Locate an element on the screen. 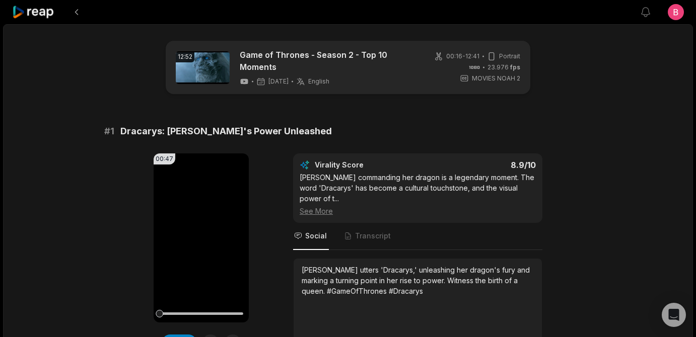 The image size is (696, 337). span: Transcript is located at coordinates (372, 236).